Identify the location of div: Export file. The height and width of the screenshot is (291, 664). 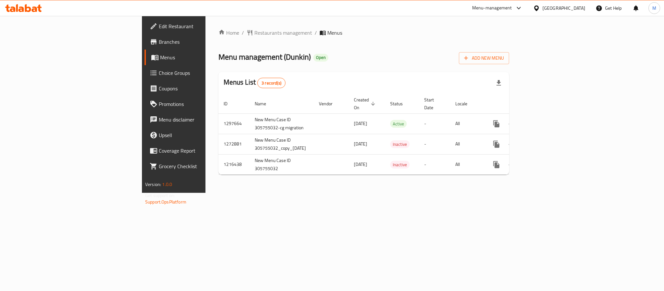
(499, 83).